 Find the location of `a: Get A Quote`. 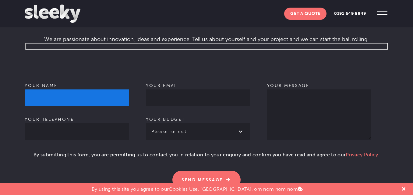

a: Get A Quote is located at coordinates (305, 14).